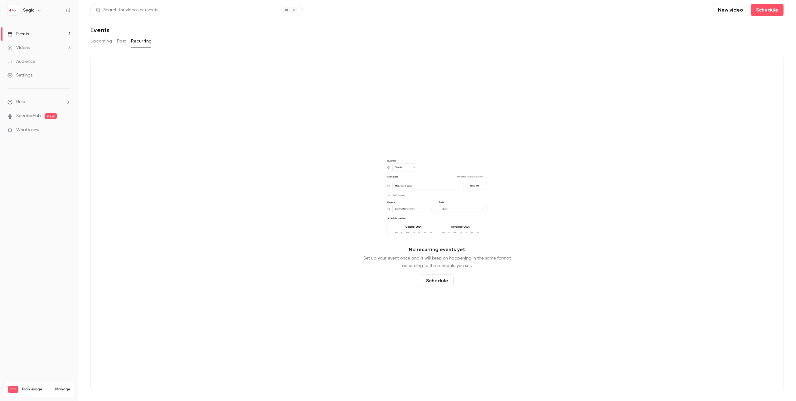 The height and width of the screenshot is (401, 796). I want to click on h1: Events, so click(100, 30).